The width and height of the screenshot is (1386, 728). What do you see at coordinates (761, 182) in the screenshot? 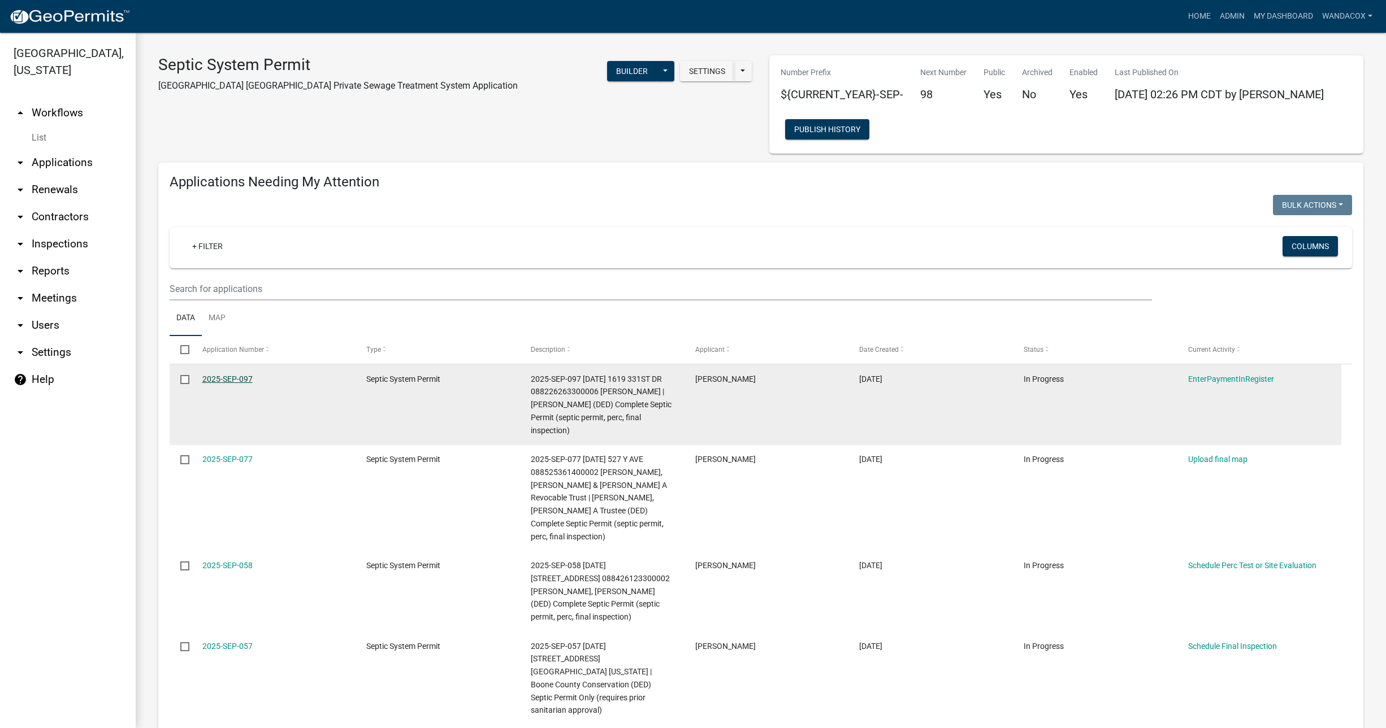
I see `h4: Applications Needing My Attention` at bounding box center [761, 182].